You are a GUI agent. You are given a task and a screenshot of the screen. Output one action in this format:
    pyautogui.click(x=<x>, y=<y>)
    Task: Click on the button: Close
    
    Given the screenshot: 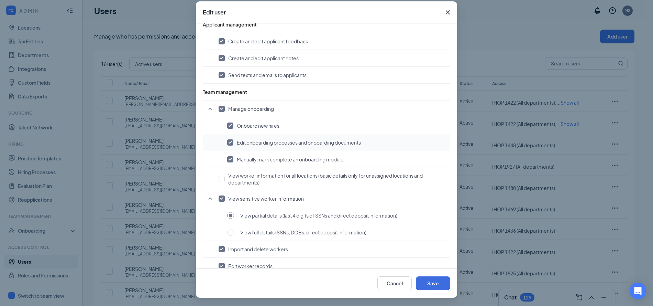 What is the action you would take?
    pyautogui.click(x=448, y=12)
    